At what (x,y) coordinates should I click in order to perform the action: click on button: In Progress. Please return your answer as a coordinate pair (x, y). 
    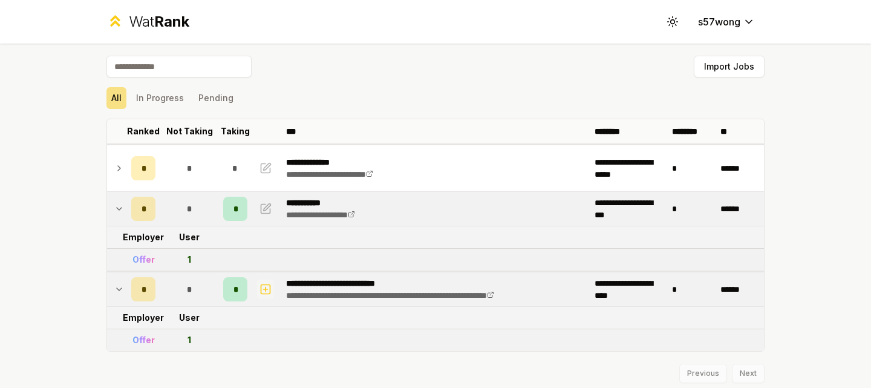
    Looking at the image, I should click on (160, 98).